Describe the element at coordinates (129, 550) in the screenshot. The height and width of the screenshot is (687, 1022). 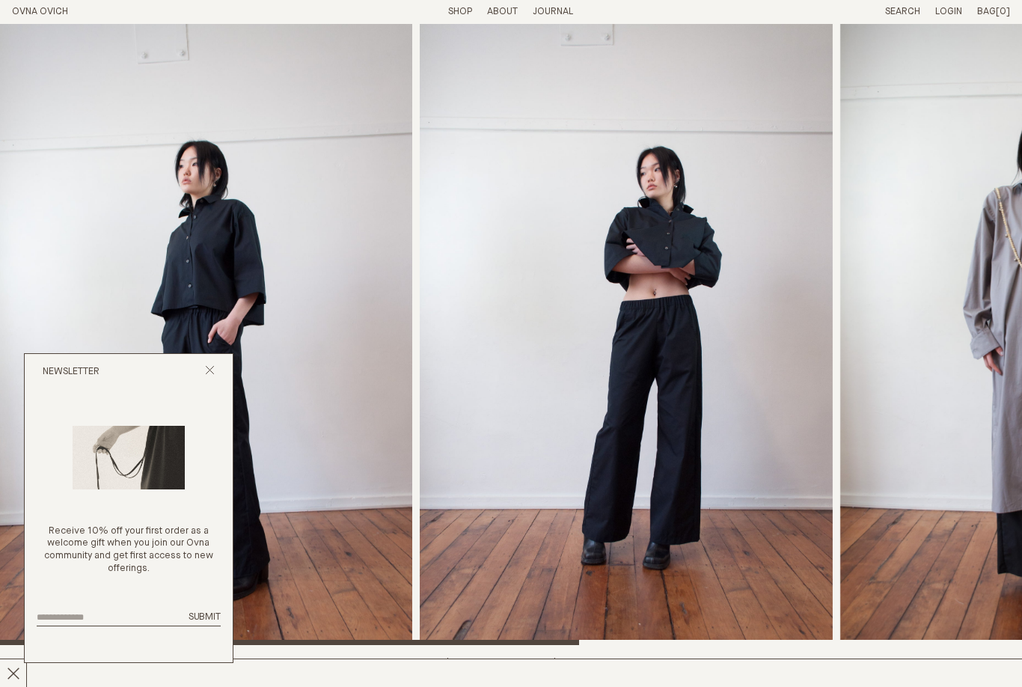
I see `p: Receive 10% off your first order as a welcome gift when you join our Ovna community and get first...` at that location.